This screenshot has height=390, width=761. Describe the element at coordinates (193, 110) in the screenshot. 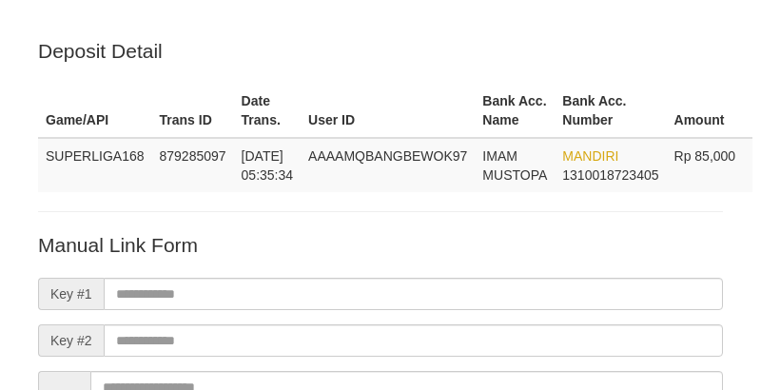

I see `th: Trans ID` at that location.